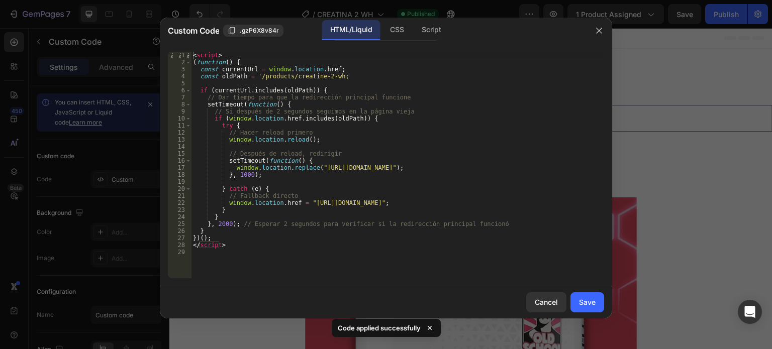  Describe the element at coordinates (194, 31) in the screenshot. I see `span: Custom Code` at that location.